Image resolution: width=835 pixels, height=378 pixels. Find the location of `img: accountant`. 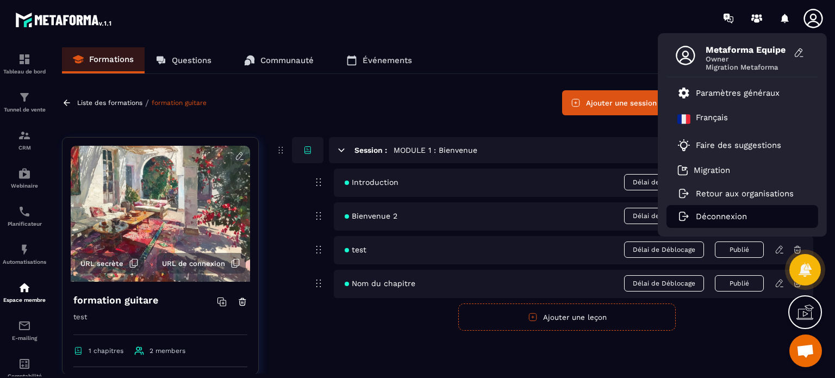

img: accountant is located at coordinates (24, 364).